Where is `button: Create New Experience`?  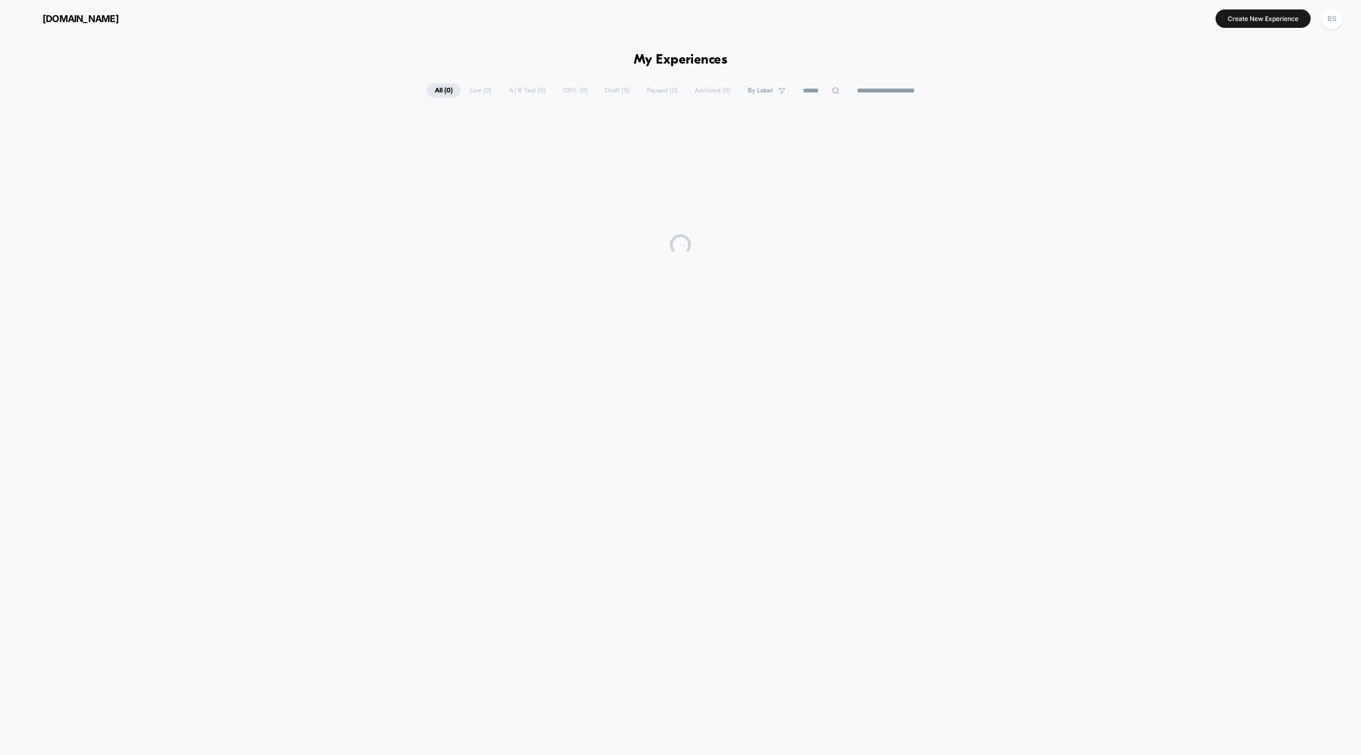 button: Create New Experience is located at coordinates (1263, 18).